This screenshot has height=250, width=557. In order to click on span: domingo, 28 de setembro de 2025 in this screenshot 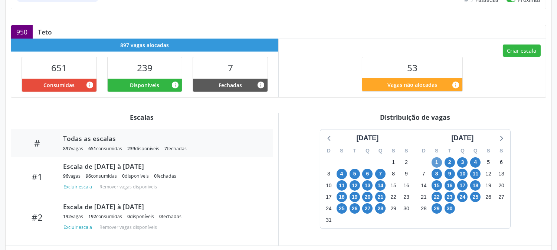, I will do `click(424, 208)`.